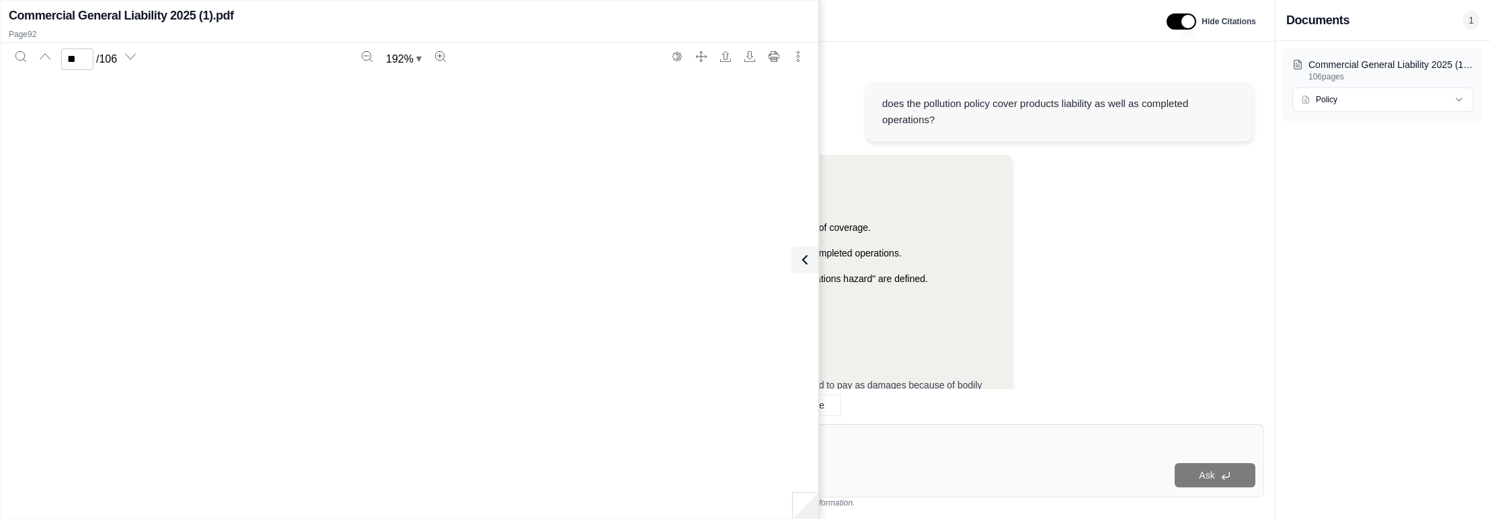 Image resolution: width=1490 pixels, height=519 pixels. I want to click on span: Hide Citations, so click(1229, 22).